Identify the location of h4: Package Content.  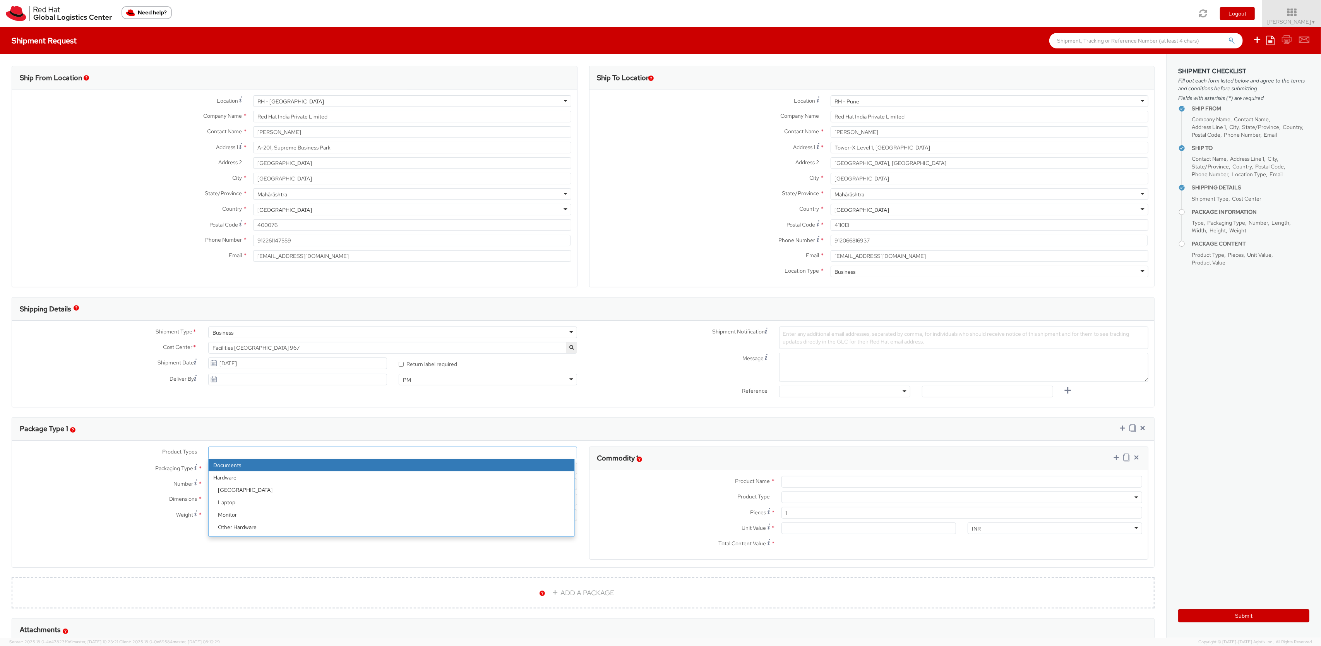
(1251, 244).